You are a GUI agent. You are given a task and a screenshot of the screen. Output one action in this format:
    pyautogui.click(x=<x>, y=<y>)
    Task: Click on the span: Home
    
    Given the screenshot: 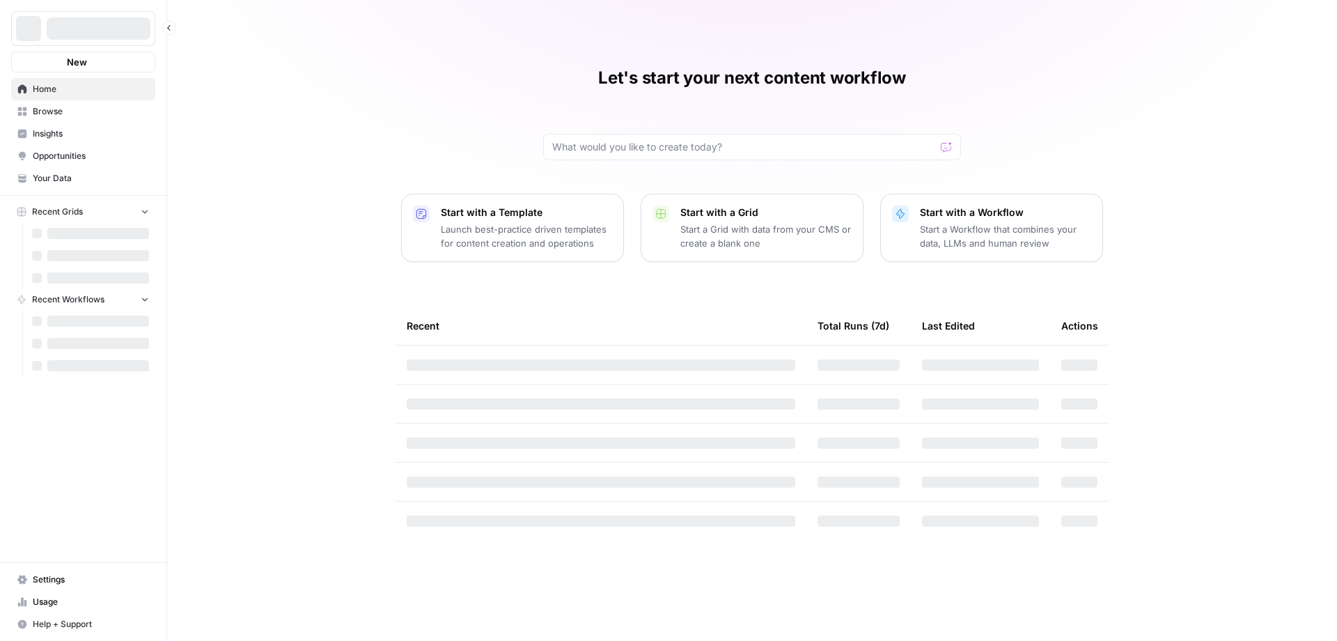 What is the action you would take?
    pyautogui.click(x=91, y=89)
    